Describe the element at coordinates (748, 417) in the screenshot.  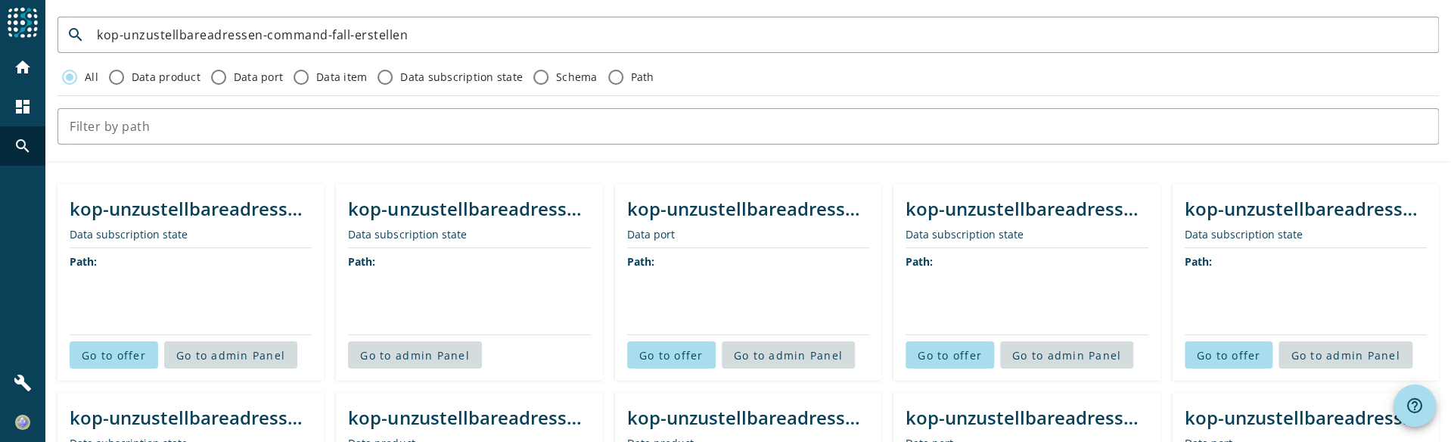
I see `div: kop-unzustellbareadressen-command-fall-erstellen-prod` at that location.